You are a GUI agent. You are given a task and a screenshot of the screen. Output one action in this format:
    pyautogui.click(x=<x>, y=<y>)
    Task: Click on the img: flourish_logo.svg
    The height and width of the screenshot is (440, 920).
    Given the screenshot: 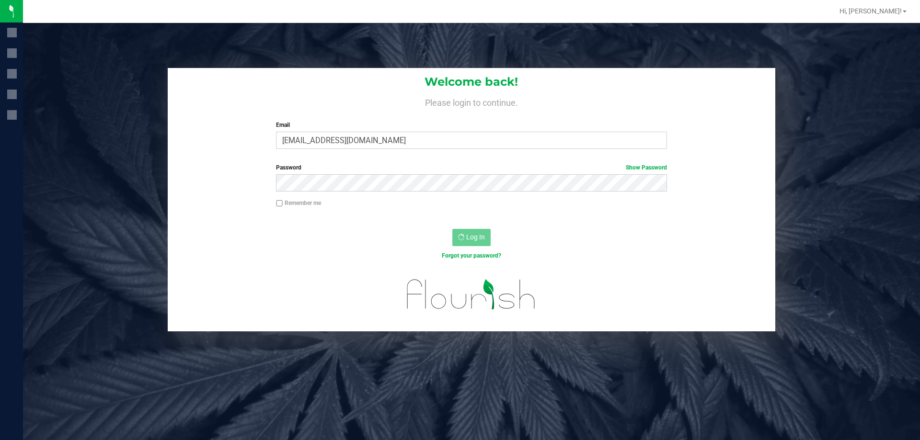 What is the action you would take?
    pyautogui.click(x=471, y=295)
    